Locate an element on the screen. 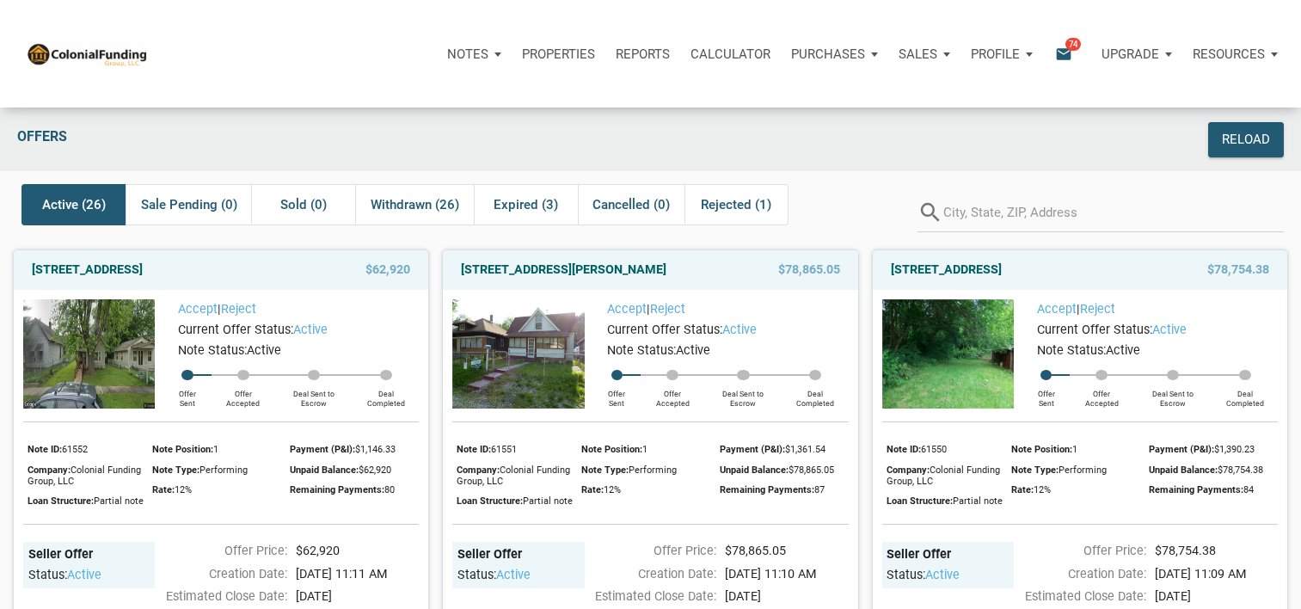 This screenshot has width=1301, height=609. p: Reports is located at coordinates (642, 54).